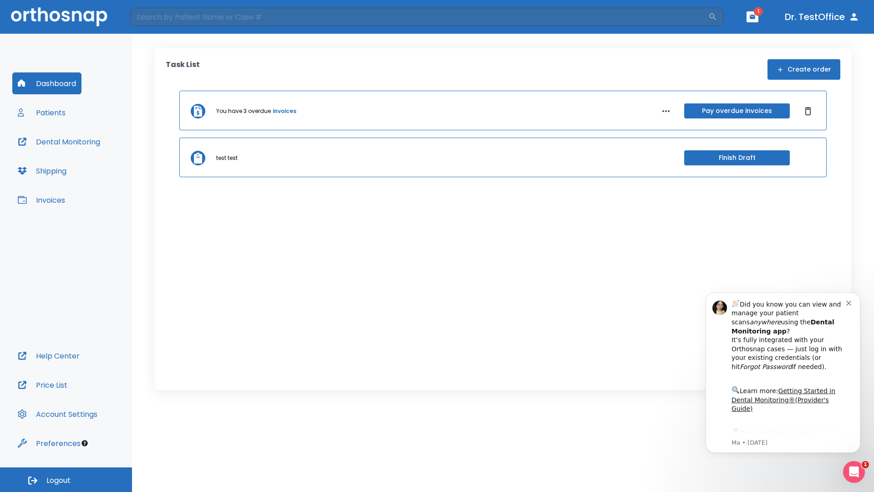 The height and width of the screenshot is (492, 874). Describe the element at coordinates (41, 112) in the screenshot. I see `a: Patients` at that location.